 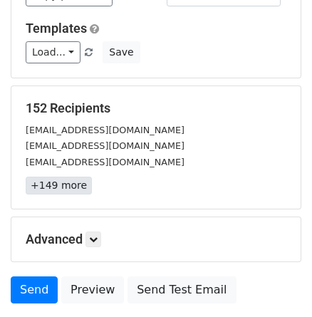 I want to click on div: 聊天小组件, so click(x=276, y=283).